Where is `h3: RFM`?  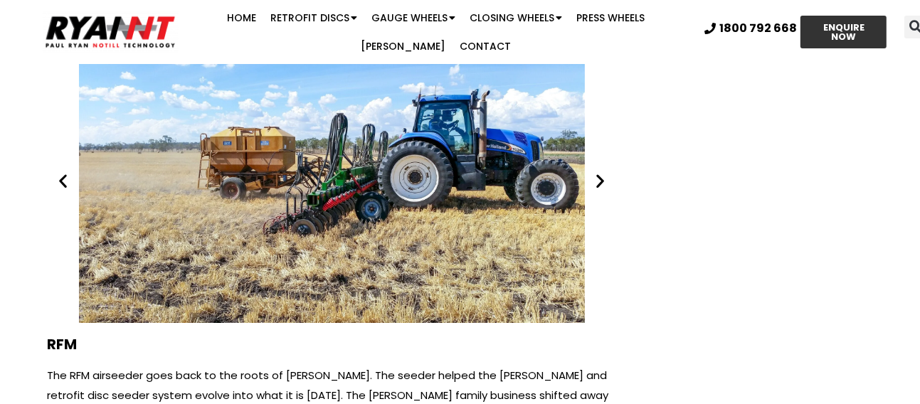
h3: RFM is located at coordinates (332, 344).